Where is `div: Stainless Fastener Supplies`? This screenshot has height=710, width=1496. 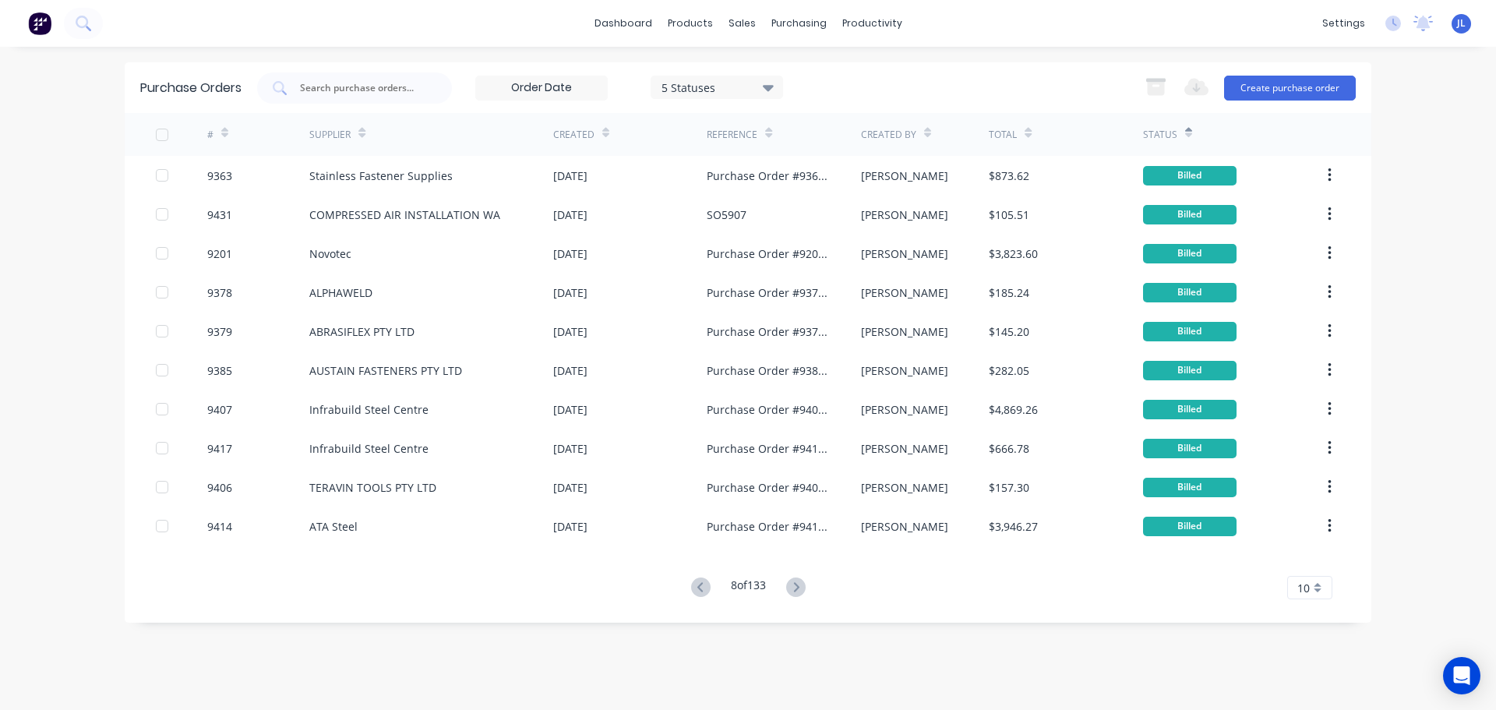 div: Stainless Fastener Supplies is located at coordinates (381, 175).